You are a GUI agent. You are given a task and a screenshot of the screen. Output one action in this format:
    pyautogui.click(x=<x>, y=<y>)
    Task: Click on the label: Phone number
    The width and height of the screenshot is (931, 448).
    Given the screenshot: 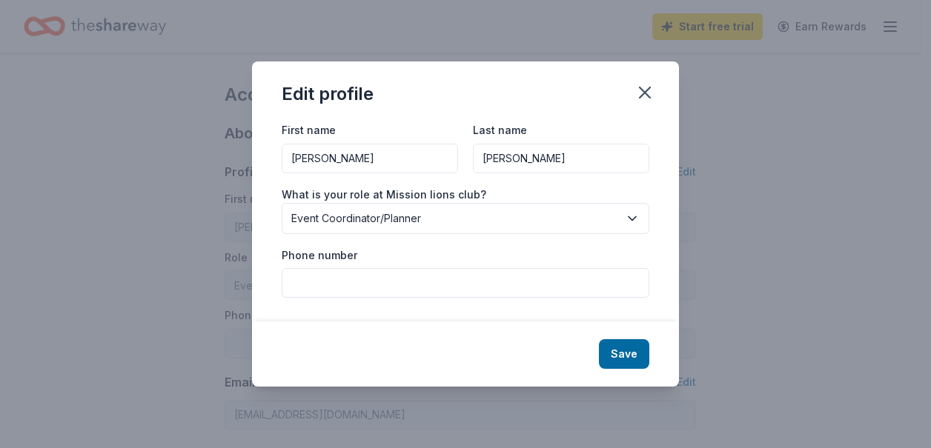 What is the action you would take?
    pyautogui.click(x=319, y=256)
    